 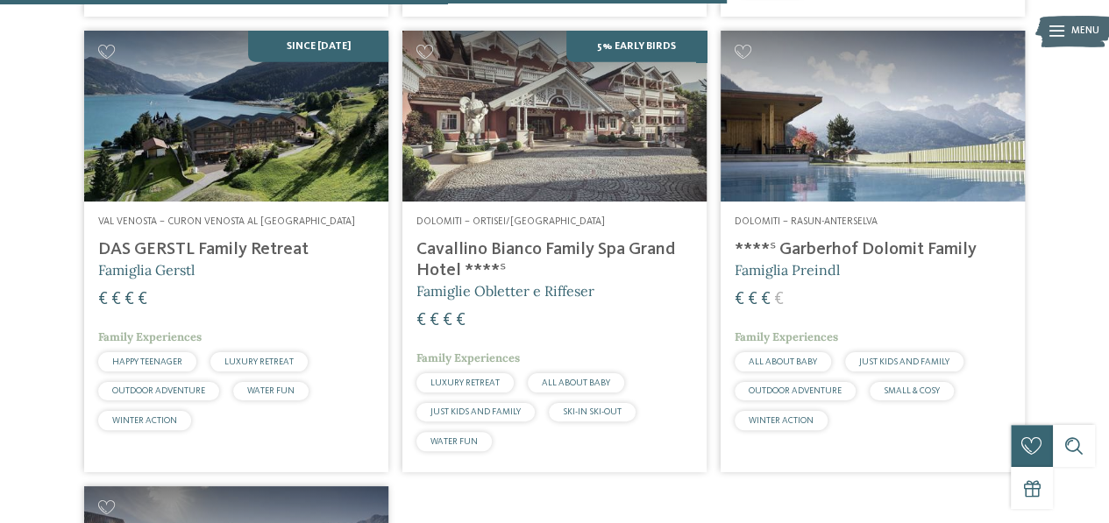 I want to click on span: SKI-IN SKI-OUT, so click(x=592, y=412).